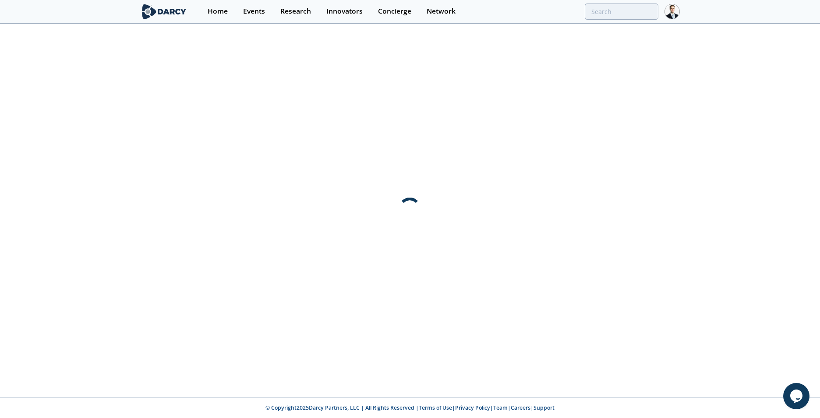  What do you see at coordinates (473, 408) in the screenshot?
I see `a: Privacy Policy` at bounding box center [473, 408].